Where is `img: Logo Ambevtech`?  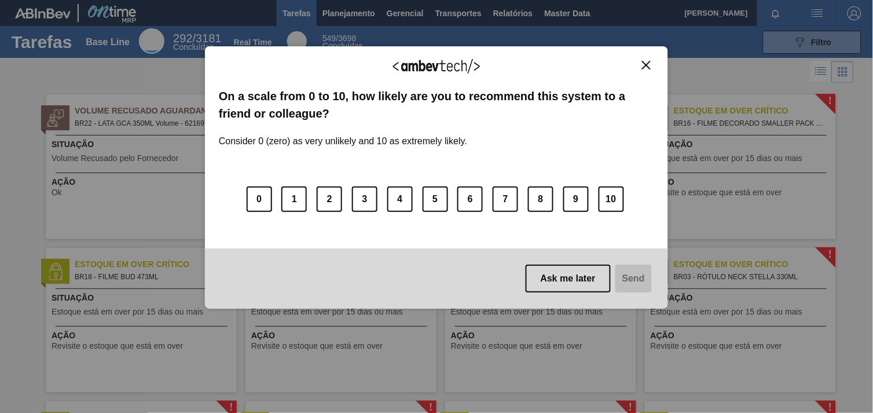 img: Logo Ambevtech is located at coordinates (436, 66).